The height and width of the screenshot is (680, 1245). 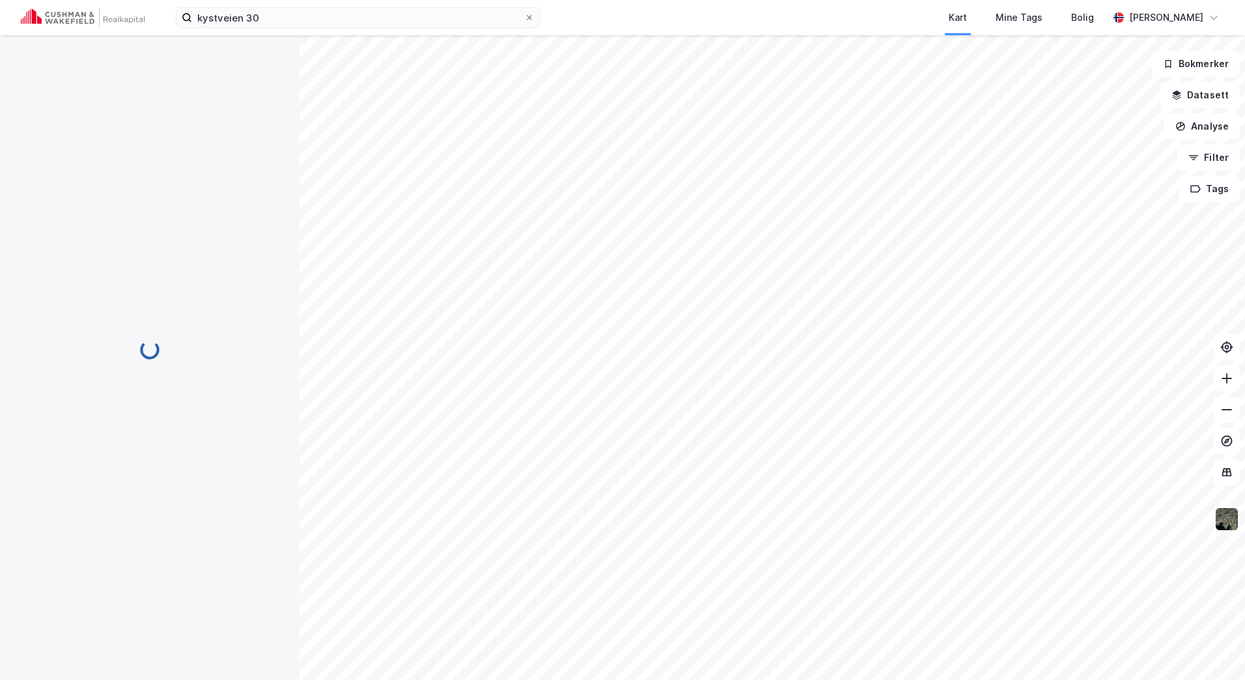 I want to click on button: Datasett, so click(x=1200, y=95).